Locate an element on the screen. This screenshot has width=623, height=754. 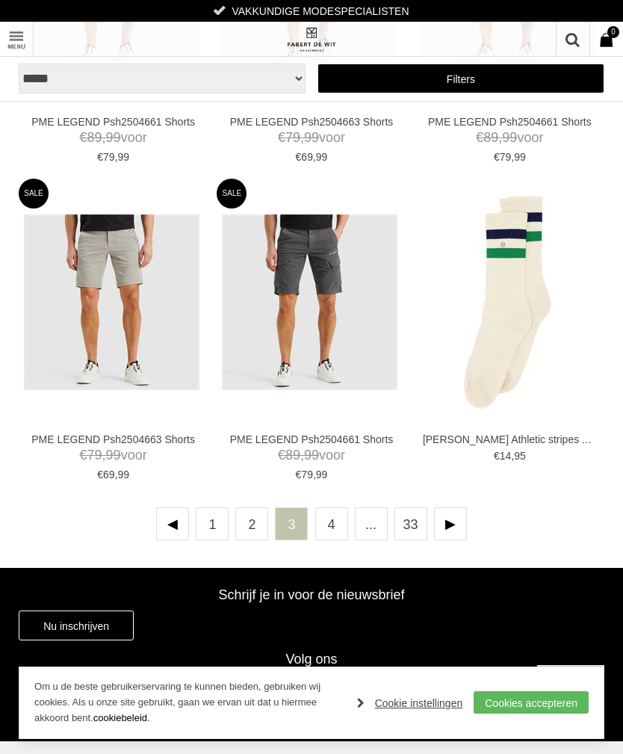
span: 95 is located at coordinates (520, 456).